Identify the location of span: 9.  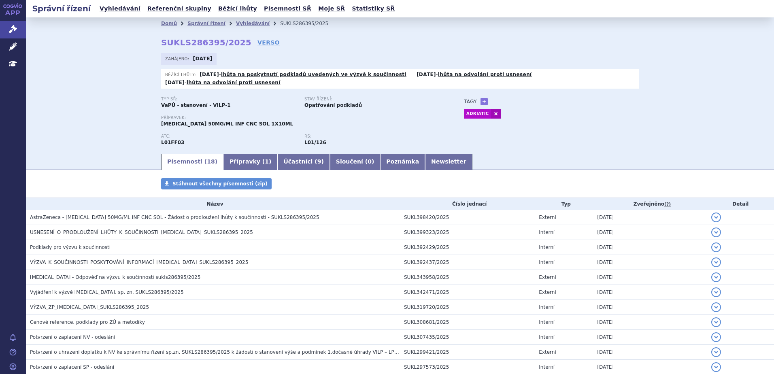
(320, 162).